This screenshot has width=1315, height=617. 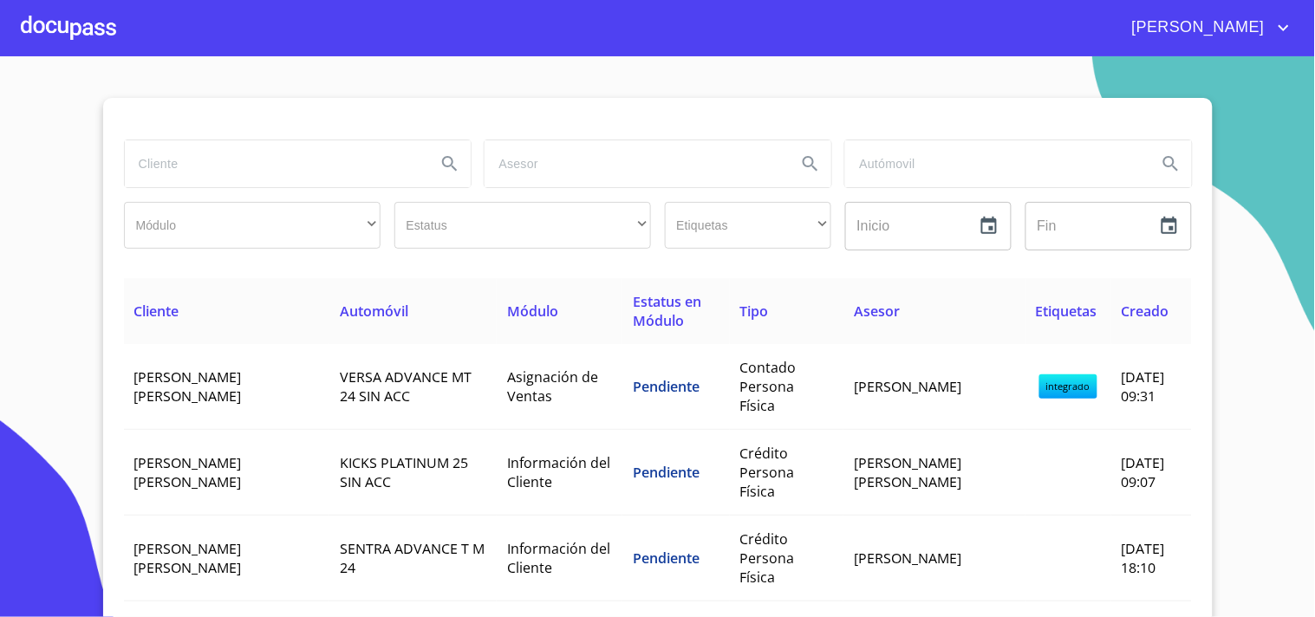 I want to click on span: KICKS PLATINUM 25 SIN ACC, so click(x=404, y=473).